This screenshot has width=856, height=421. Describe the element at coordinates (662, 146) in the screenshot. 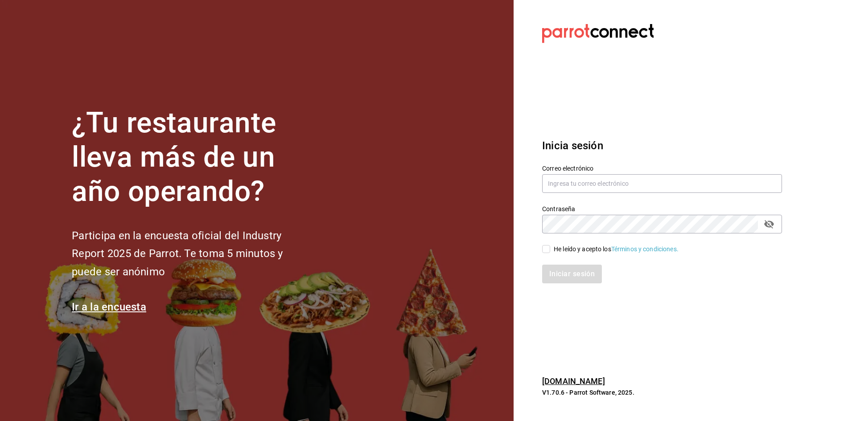

I see `h3: Inicia sesión` at that location.